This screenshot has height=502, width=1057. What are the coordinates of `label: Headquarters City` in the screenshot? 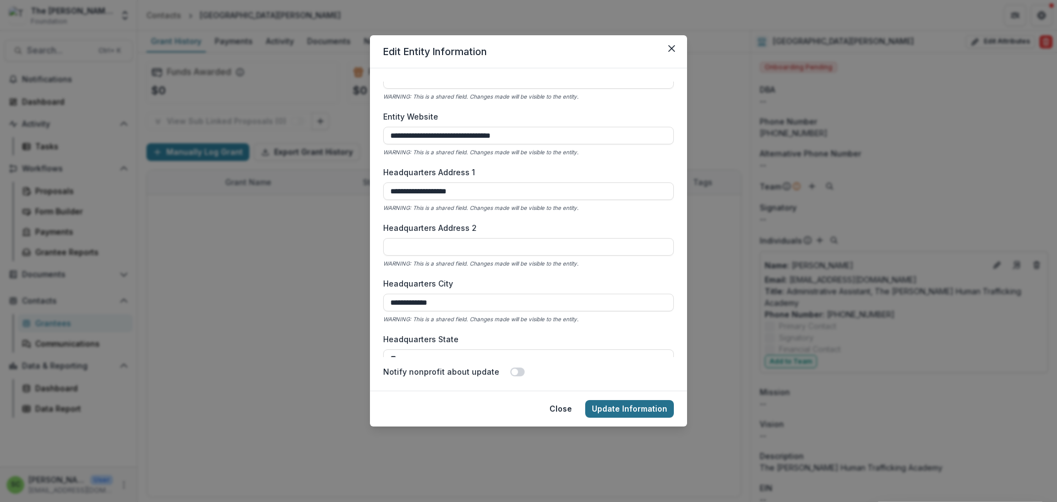 It's located at (525, 283).